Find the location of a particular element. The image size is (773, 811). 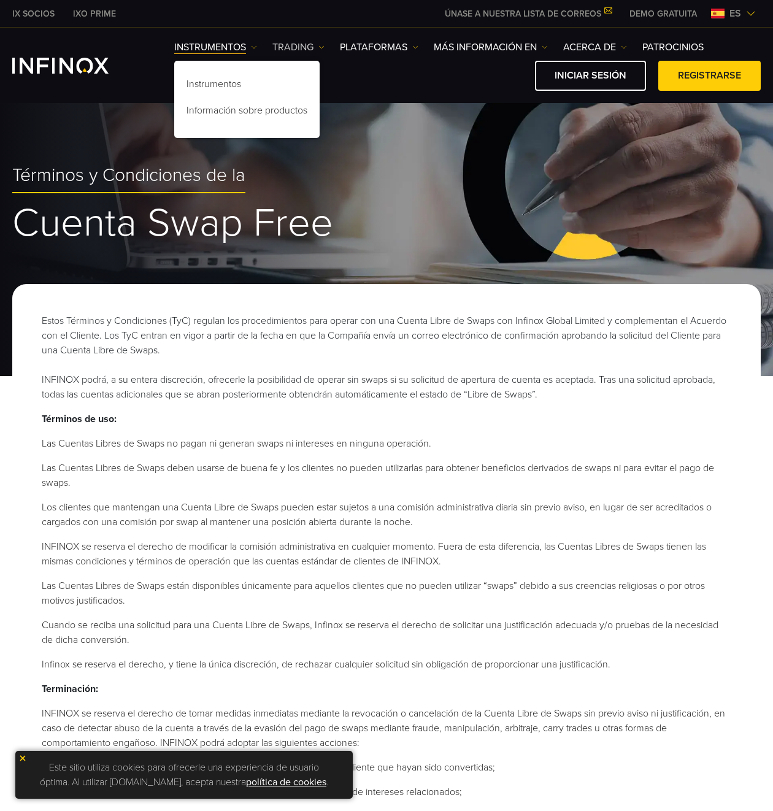

p: Terminación: is located at coordinates (387, 689).